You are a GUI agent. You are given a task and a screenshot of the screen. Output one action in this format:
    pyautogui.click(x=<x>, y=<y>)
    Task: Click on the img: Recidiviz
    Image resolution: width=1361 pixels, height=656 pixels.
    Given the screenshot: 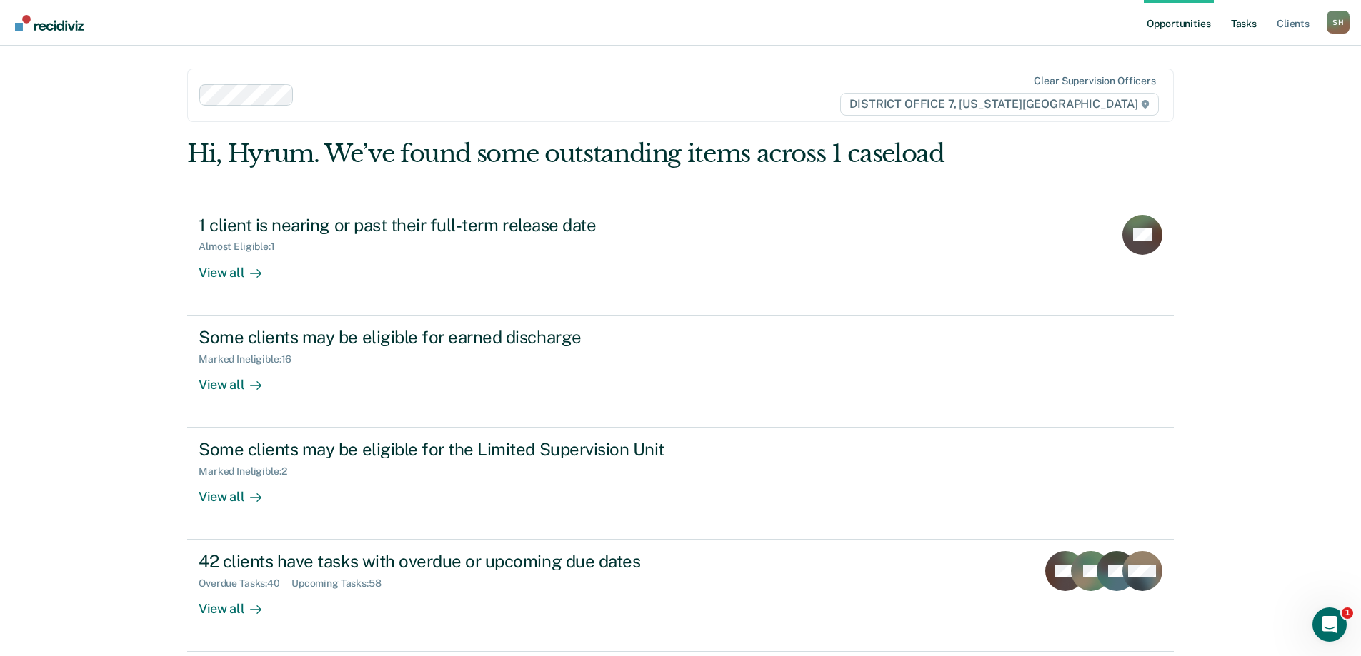 What is the action you would take?
    pyautogui.click(x=49, y=23)
    